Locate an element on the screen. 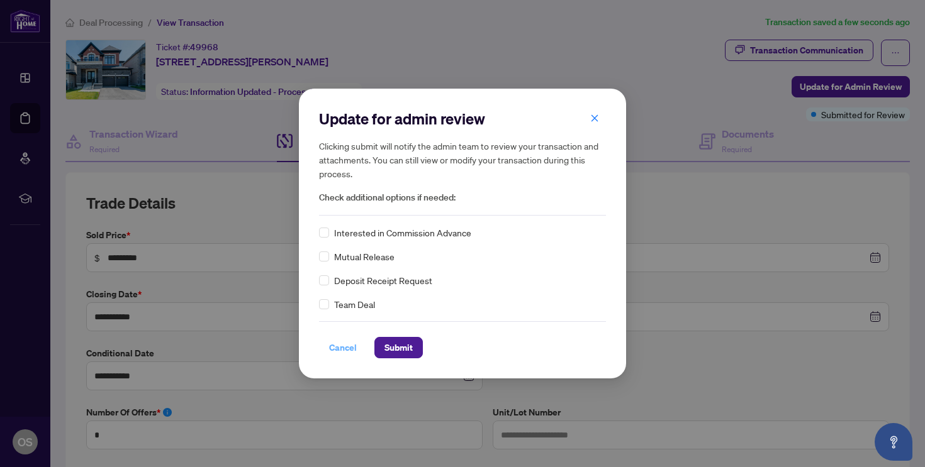 Image resolution: width=925 pixels, height=467 pixels. span: Check additional options if needed: is located at coordinates (462, 198).